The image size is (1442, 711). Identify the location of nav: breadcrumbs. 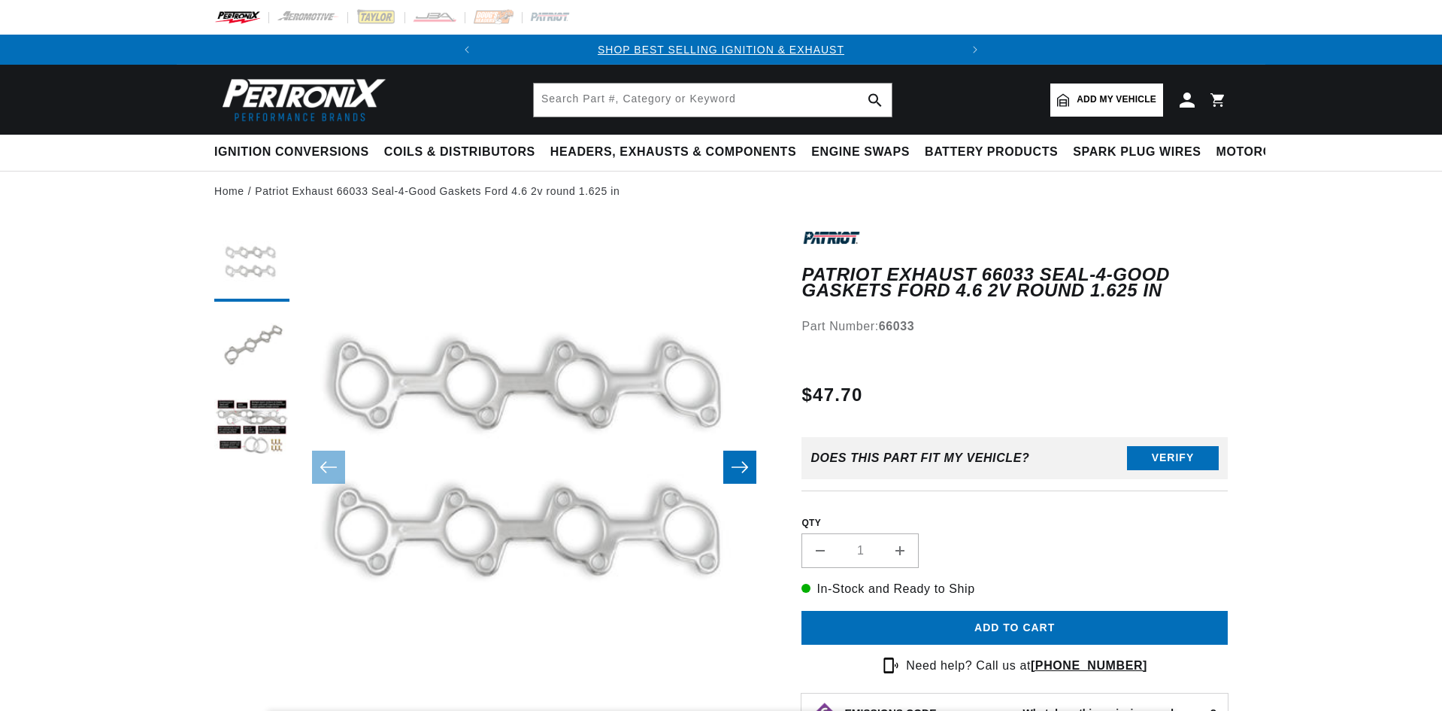
(721, 191).